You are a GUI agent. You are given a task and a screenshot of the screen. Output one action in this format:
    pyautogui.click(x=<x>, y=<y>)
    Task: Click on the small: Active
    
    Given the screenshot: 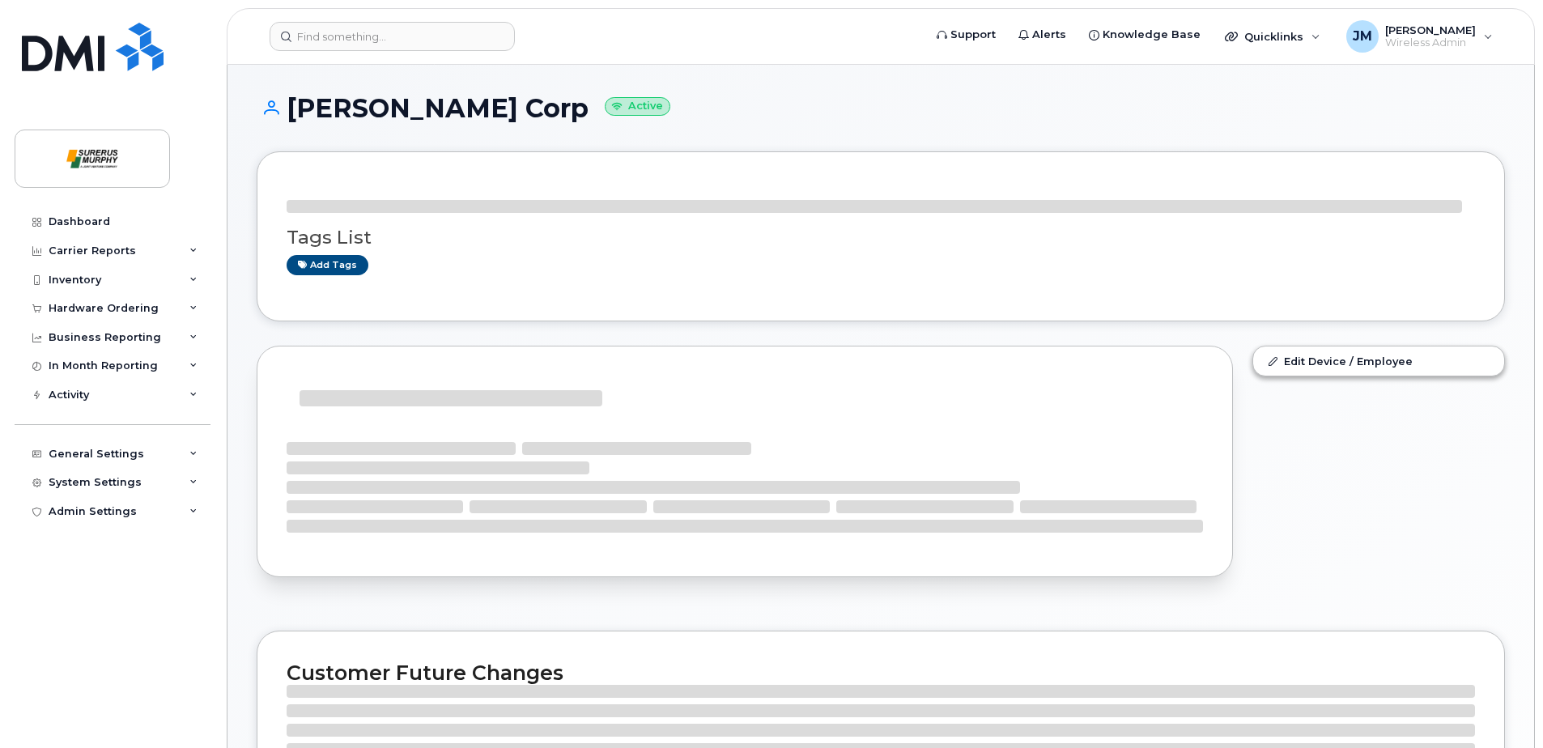 What is the action you would take?
    pyautogui.click(x=637, y=106)
    